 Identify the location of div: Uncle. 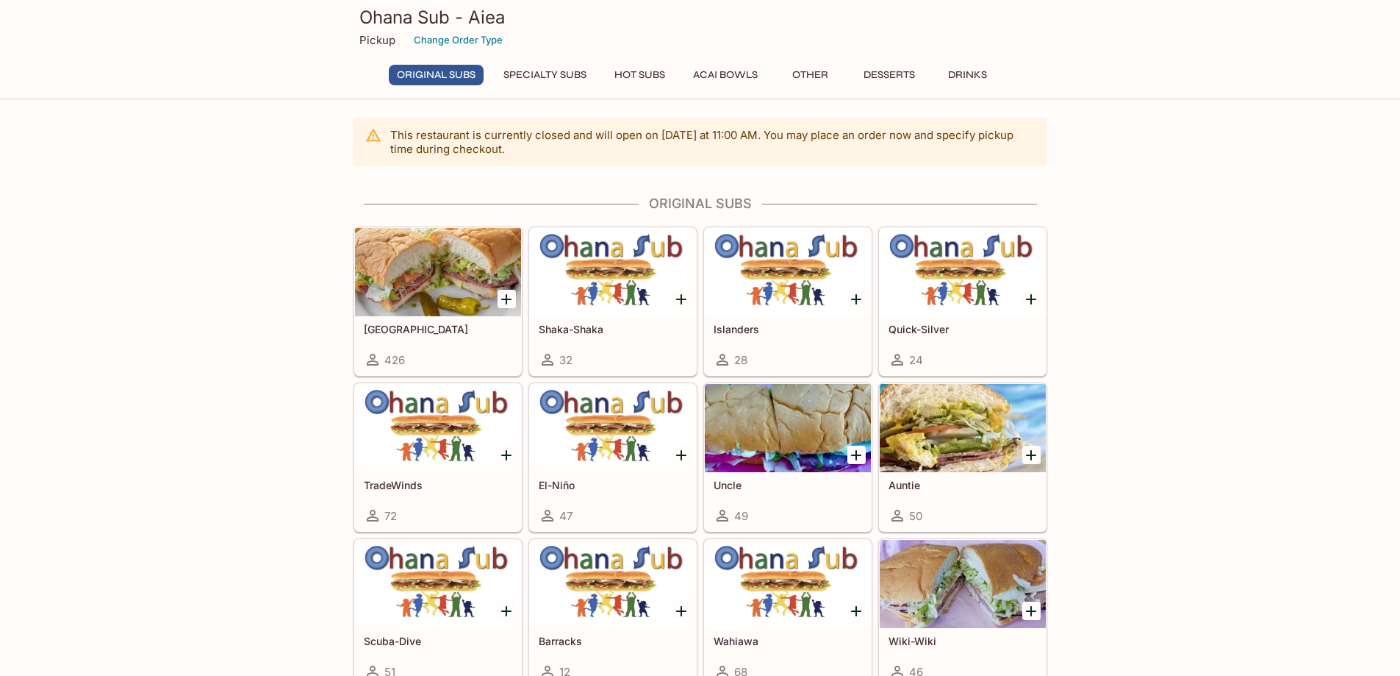
(788, 428).